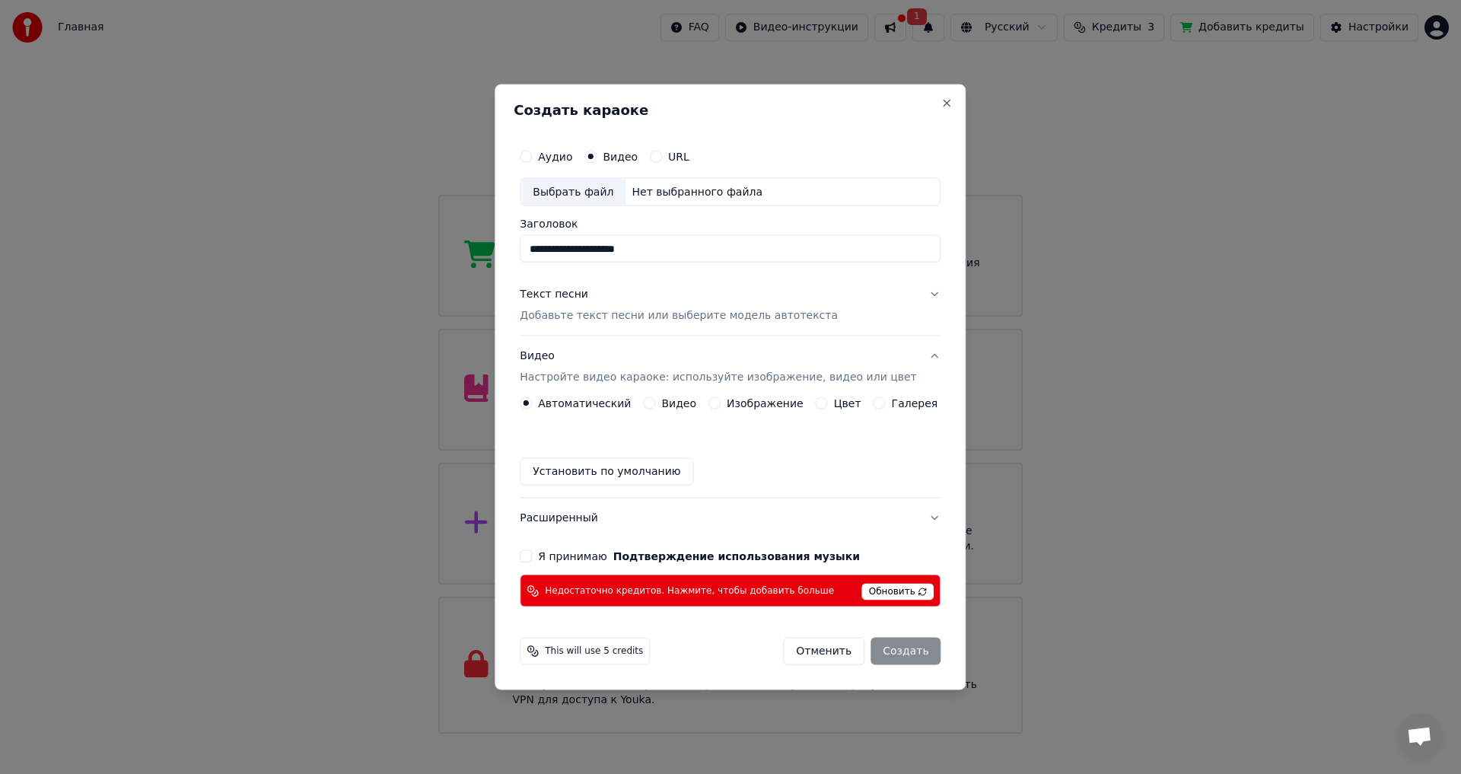 Image resolution: width=1461 pixels, height=774 pixels. Describe the element at coordinates (730, 518) in the screenshot. I see `button: Расширенный` at that location.